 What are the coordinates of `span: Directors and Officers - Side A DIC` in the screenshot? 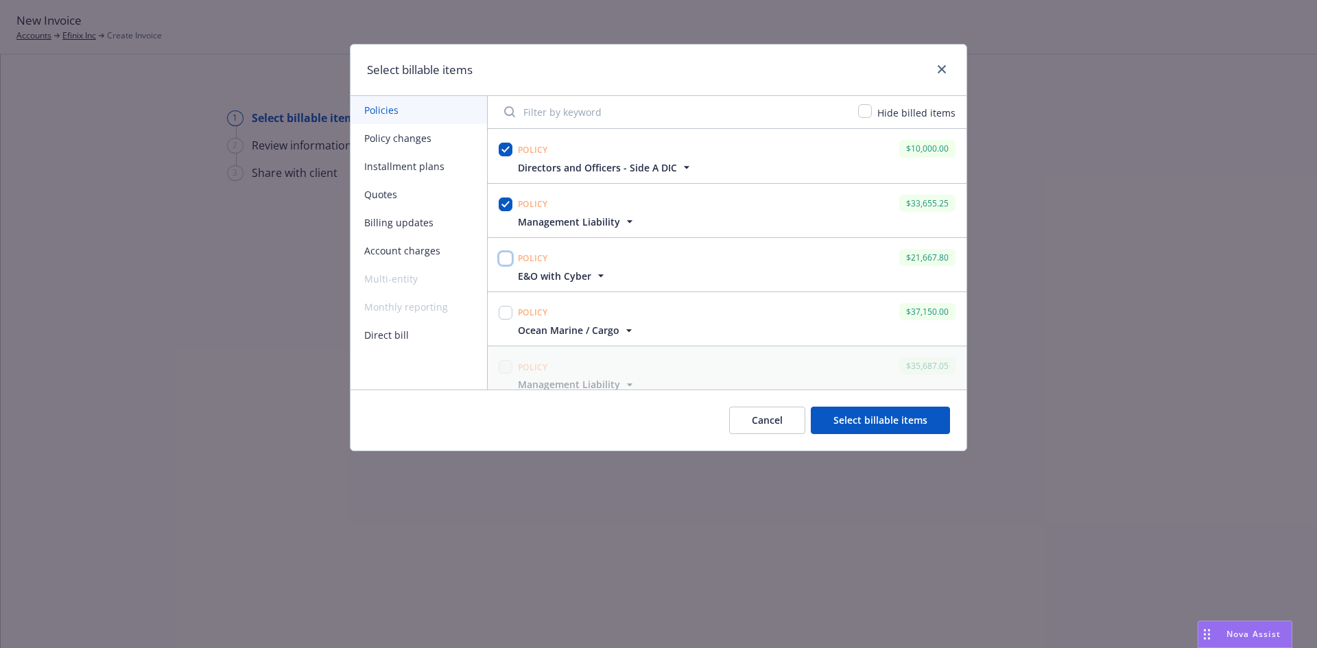 It's located at (597, 167).